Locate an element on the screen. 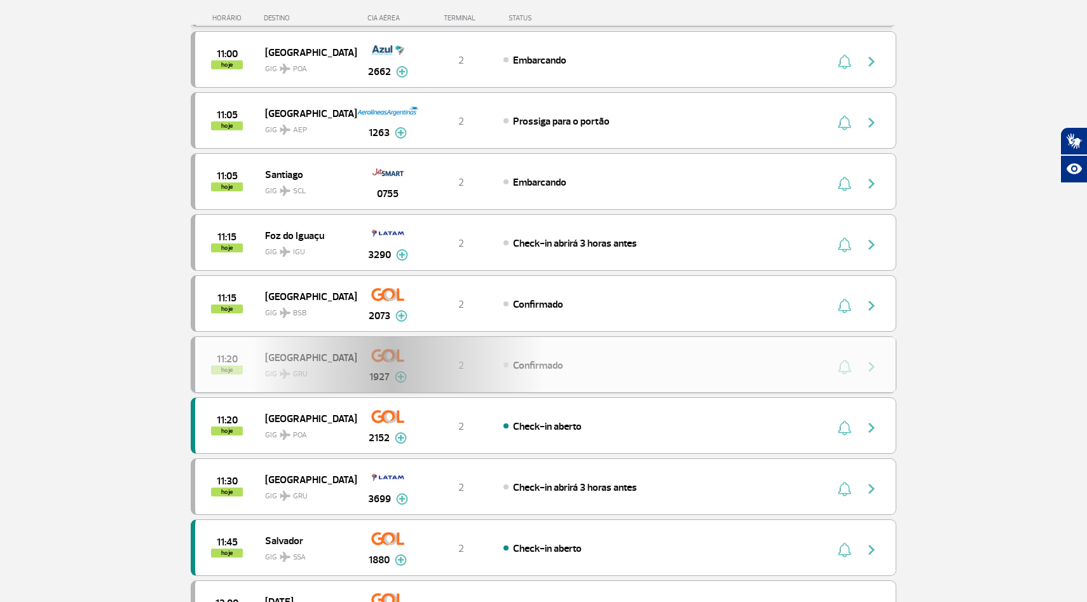 This screenshot has width=1087, height=602. span: 3699 is located at coordinates (379, 499).